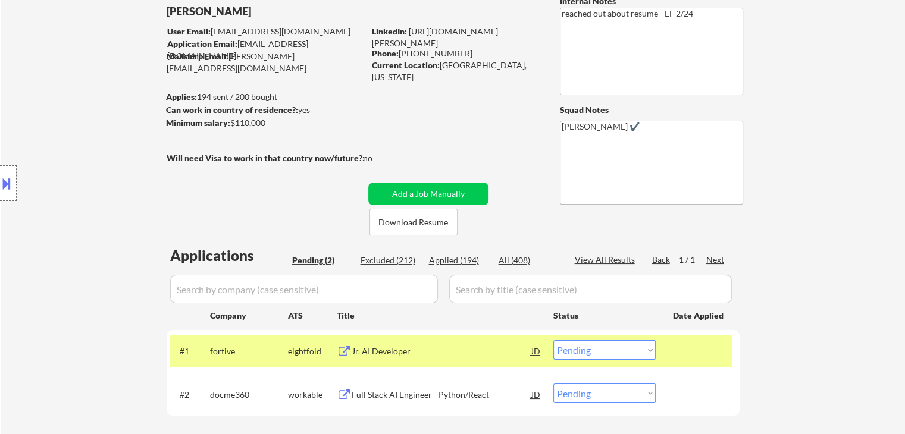 This screenshot has height=434, width=905. What do you see at coordinates (190, 352) in the screenshot?
I see `div: #1` at bounding box center [190, 352].